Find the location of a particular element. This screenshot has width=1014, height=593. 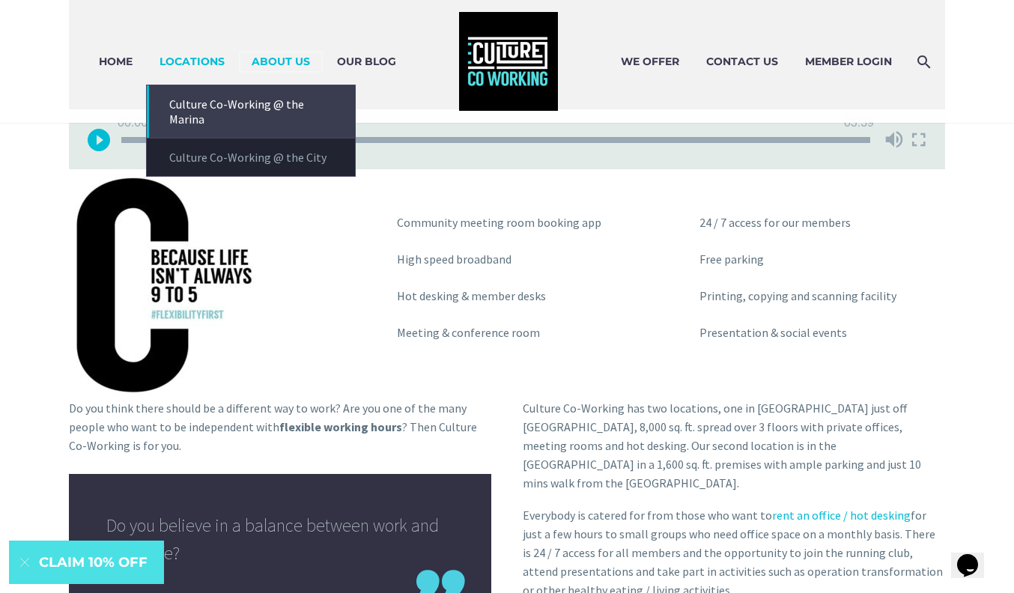

p: Meeting & conference room is located at coordinates (520, 333).